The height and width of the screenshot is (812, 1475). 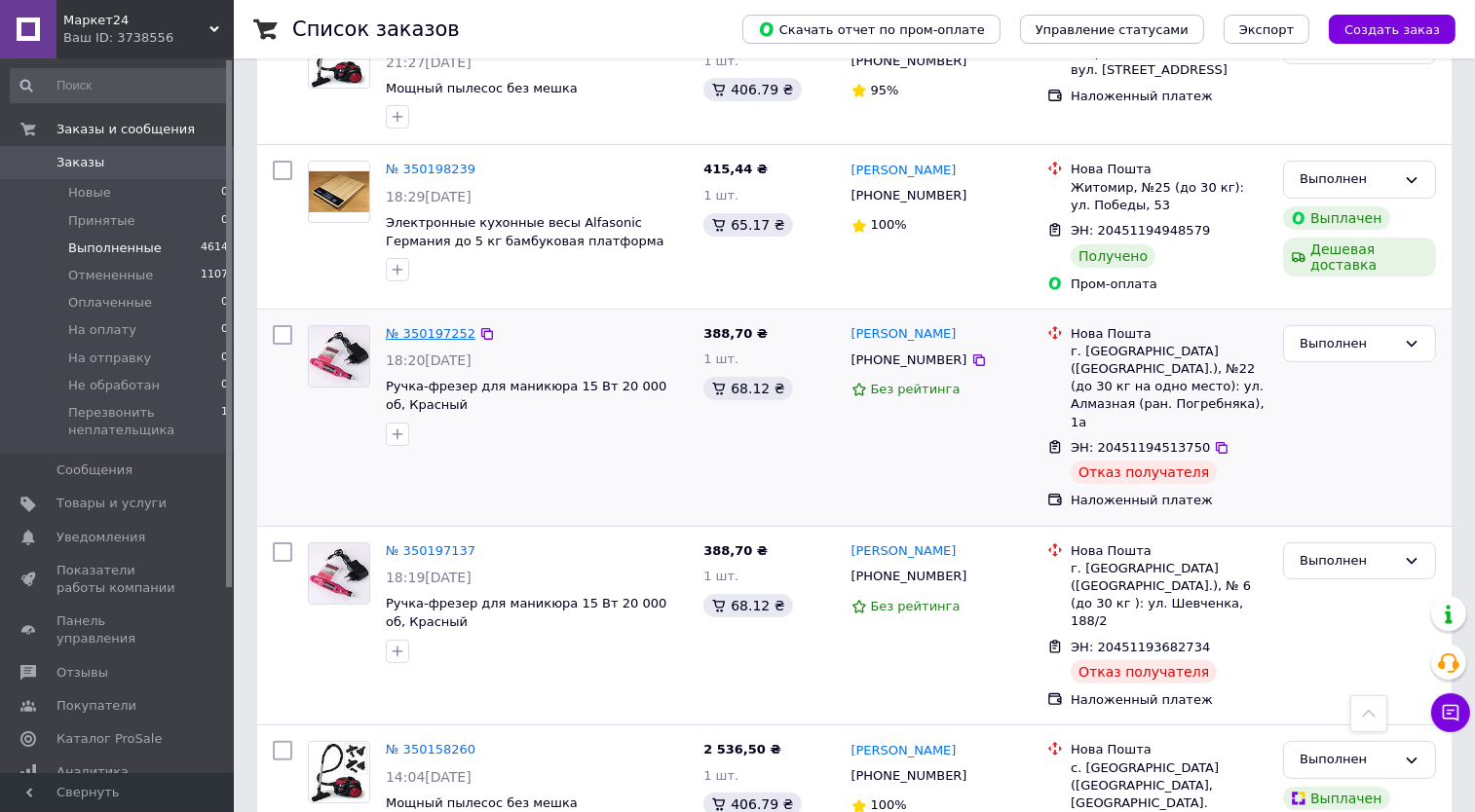 What do you see at coordinates (101, 221) in the screenshot?
I see `span: Принятые` at bounding box center [101, 221].